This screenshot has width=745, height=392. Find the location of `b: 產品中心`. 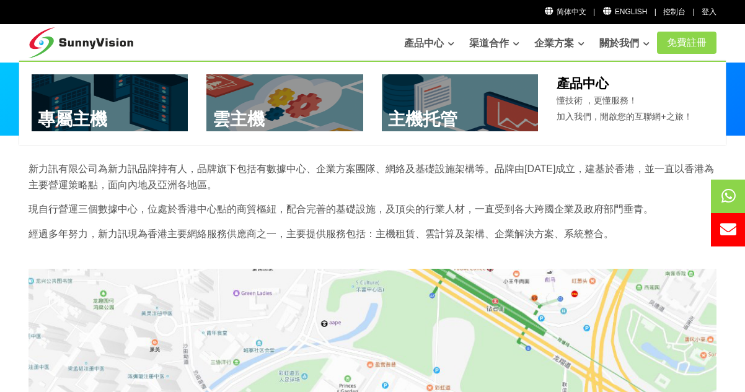

b: 產品中心 is located at coordinates (582, 83).